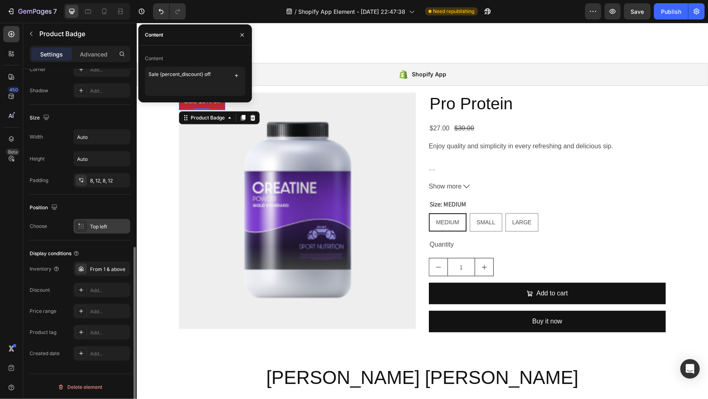 This screenshot has height=399, width=708. What do you see at coordinates (43, 332) in the screenshot?
I see `div: Product tag` at bounding box center [43, 332].